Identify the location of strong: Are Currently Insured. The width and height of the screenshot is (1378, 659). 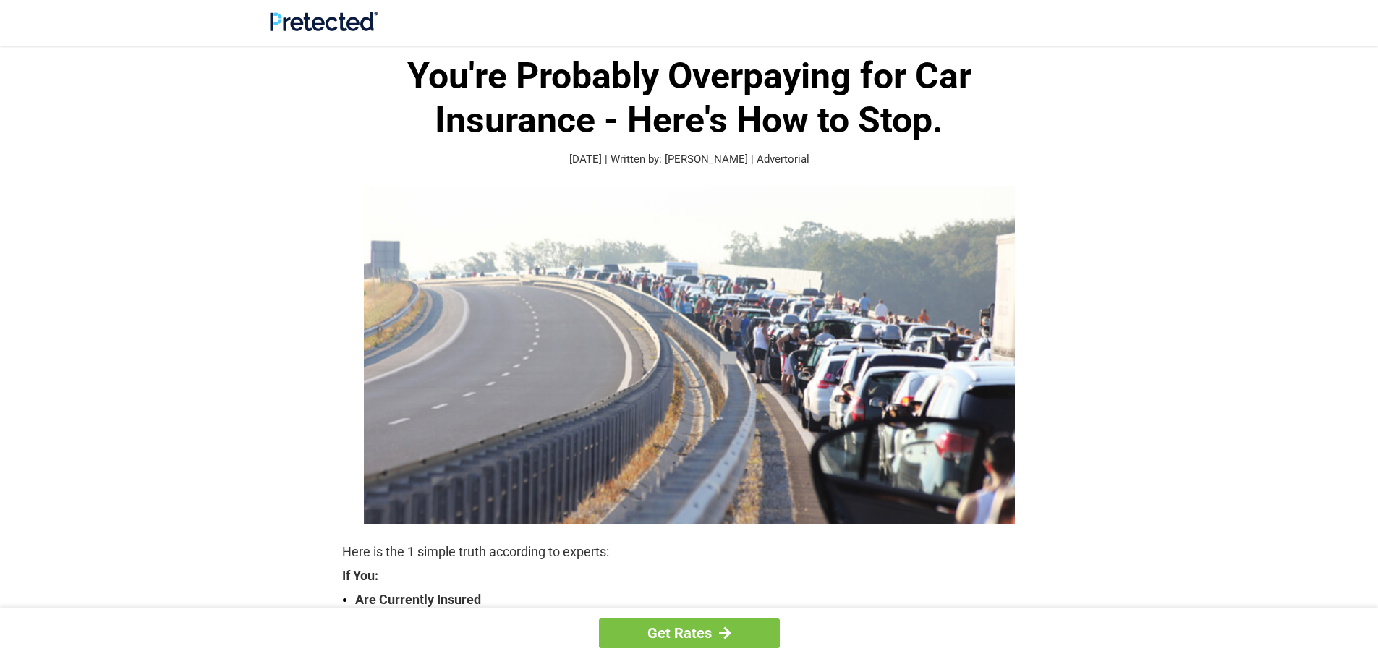
(696, 600).